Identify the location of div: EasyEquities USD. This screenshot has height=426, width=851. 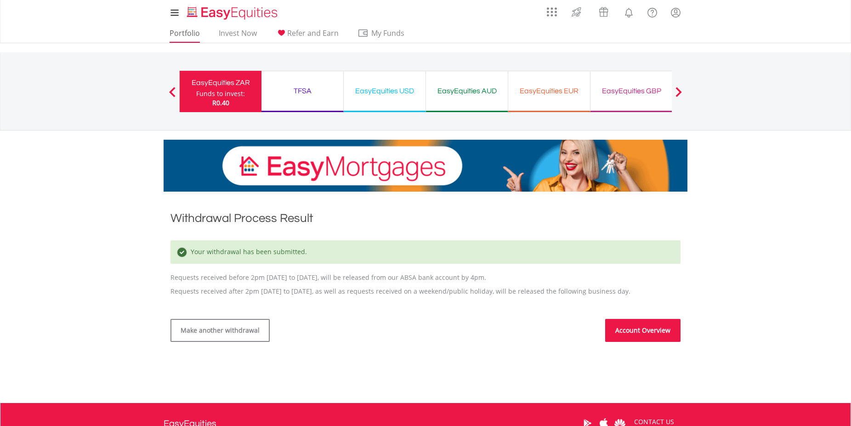
(385, 91).